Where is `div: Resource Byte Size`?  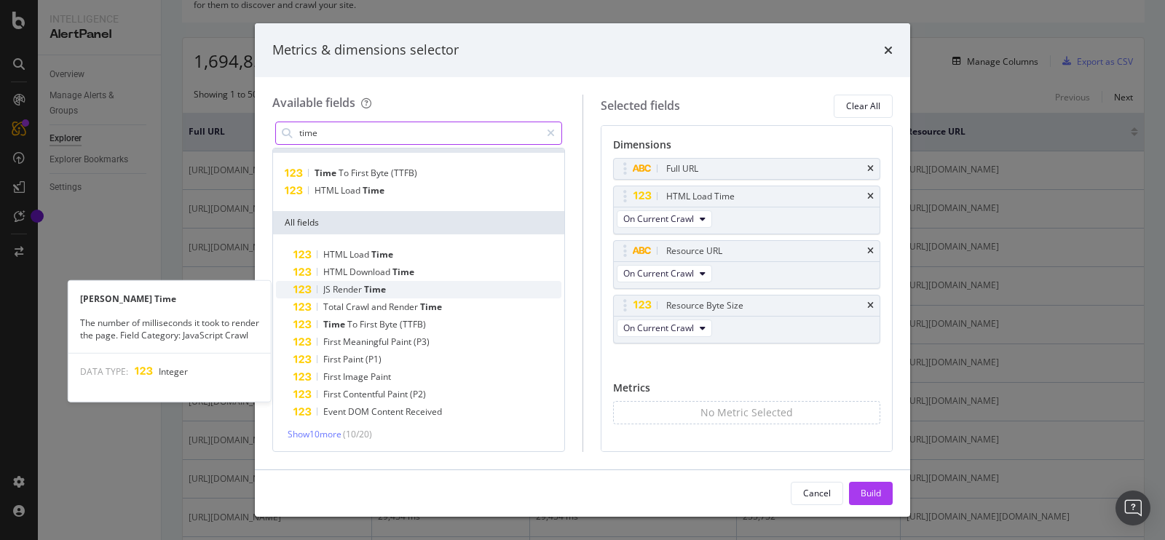
div: Resource Byte Size is located at coordinates (705, 306).